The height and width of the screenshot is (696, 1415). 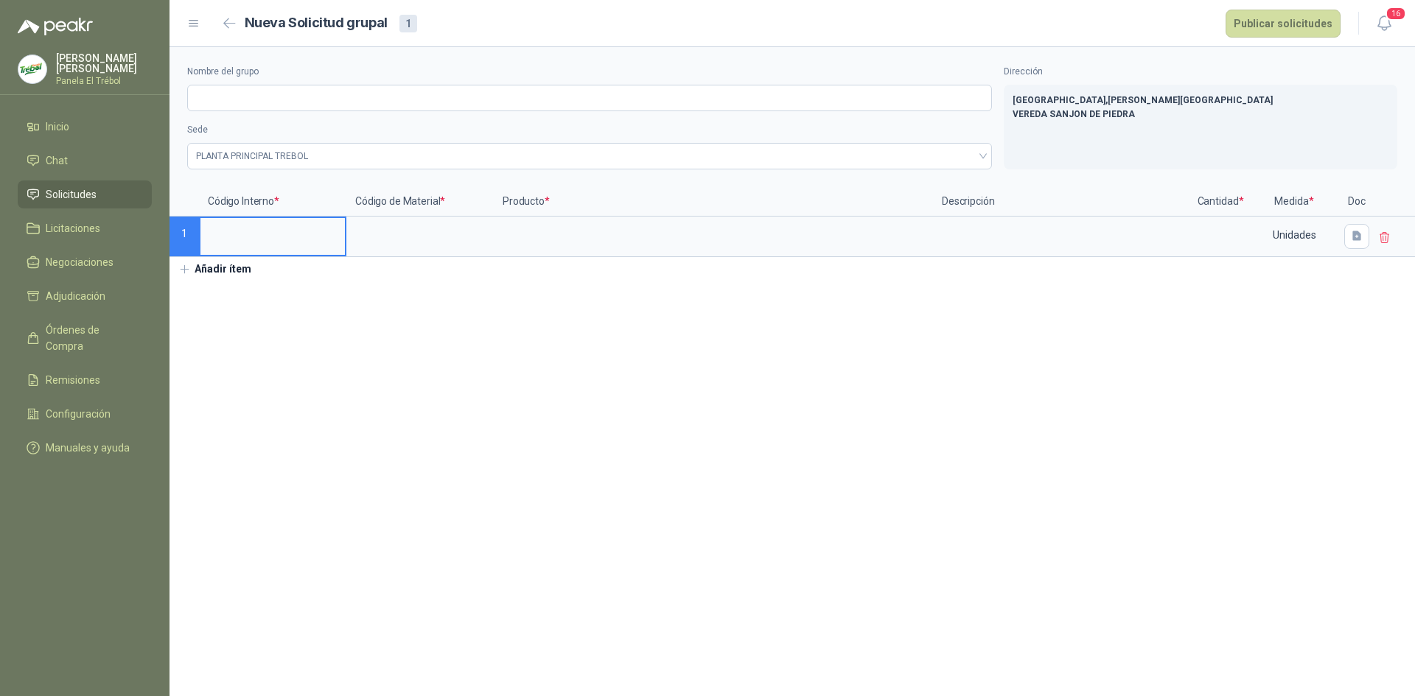 I want to click on a: Chat, so click(x=85, y=161).